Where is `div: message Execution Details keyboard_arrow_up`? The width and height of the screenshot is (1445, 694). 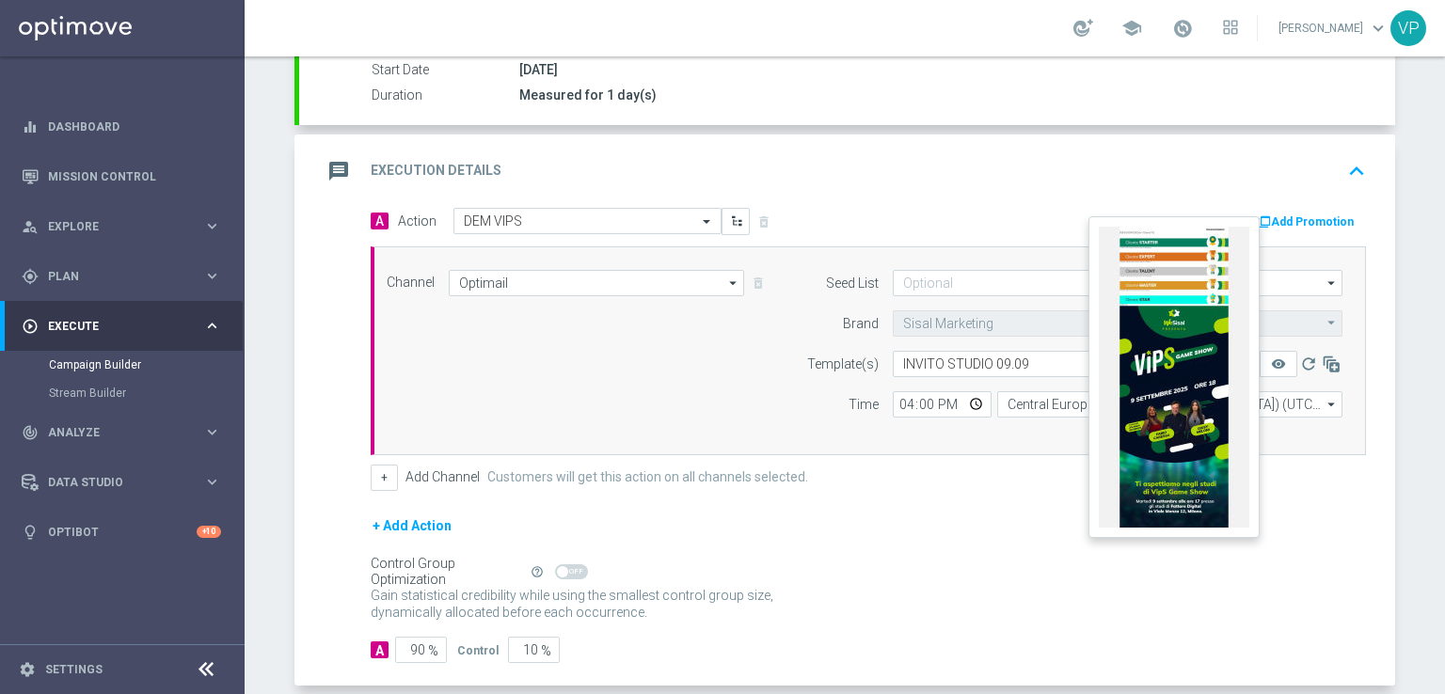
div: message Execution Details keyboard_arrow_up is located at coordinates (847, 171).